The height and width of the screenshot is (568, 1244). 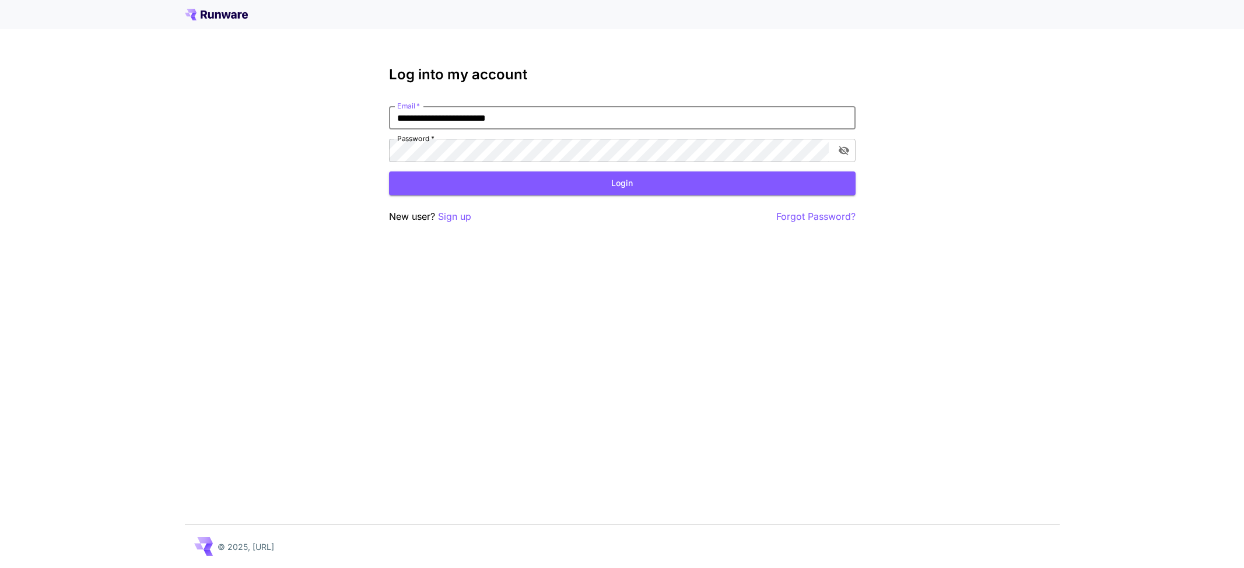 I want to click on button: Forgot Password?, so click(x=816, y=216).